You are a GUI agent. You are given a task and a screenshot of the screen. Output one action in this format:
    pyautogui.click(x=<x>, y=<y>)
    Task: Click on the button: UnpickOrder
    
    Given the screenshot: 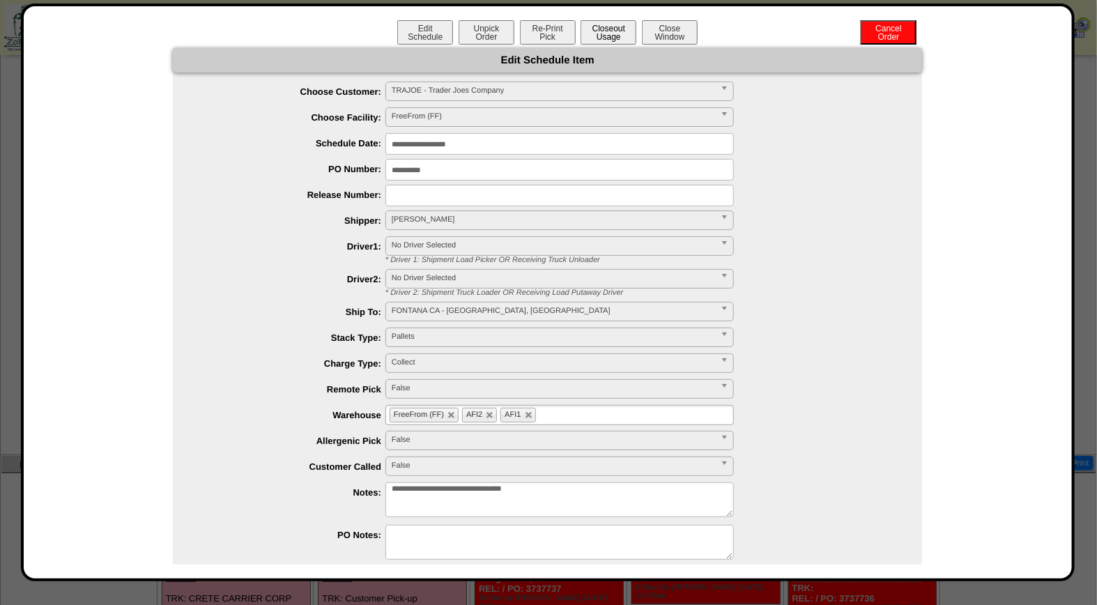 What is the action you would take?
    pyautogui.click(x=486, y=32)
    